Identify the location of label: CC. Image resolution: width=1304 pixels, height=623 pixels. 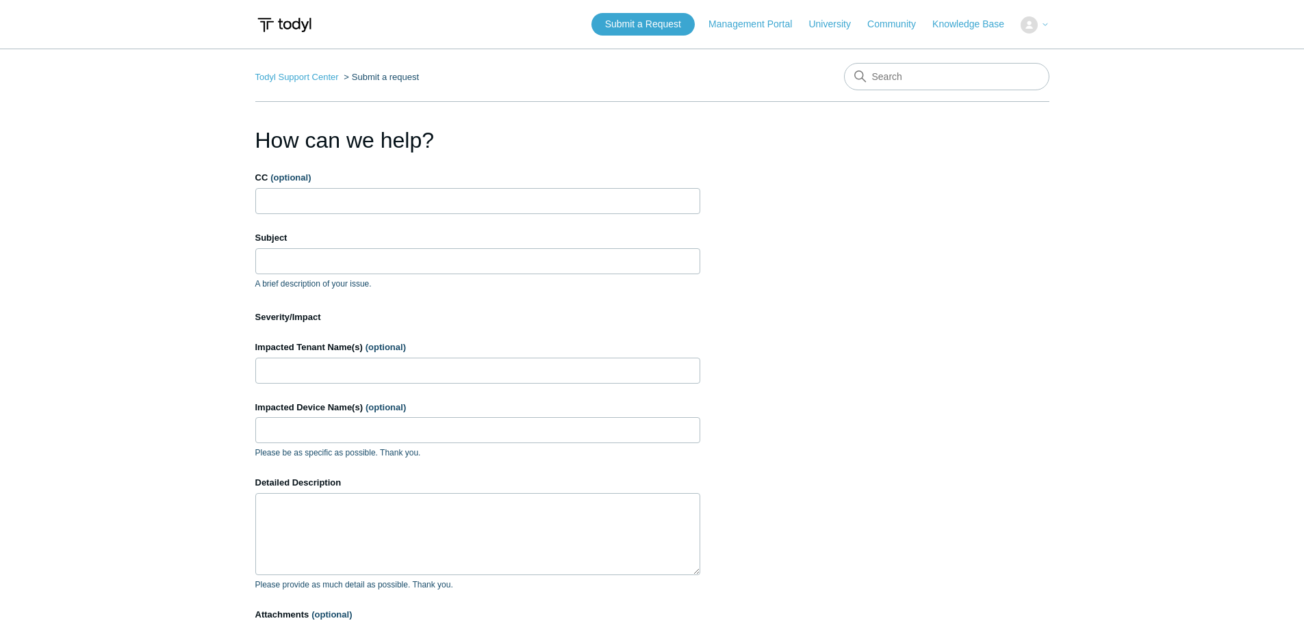
(478, 178).